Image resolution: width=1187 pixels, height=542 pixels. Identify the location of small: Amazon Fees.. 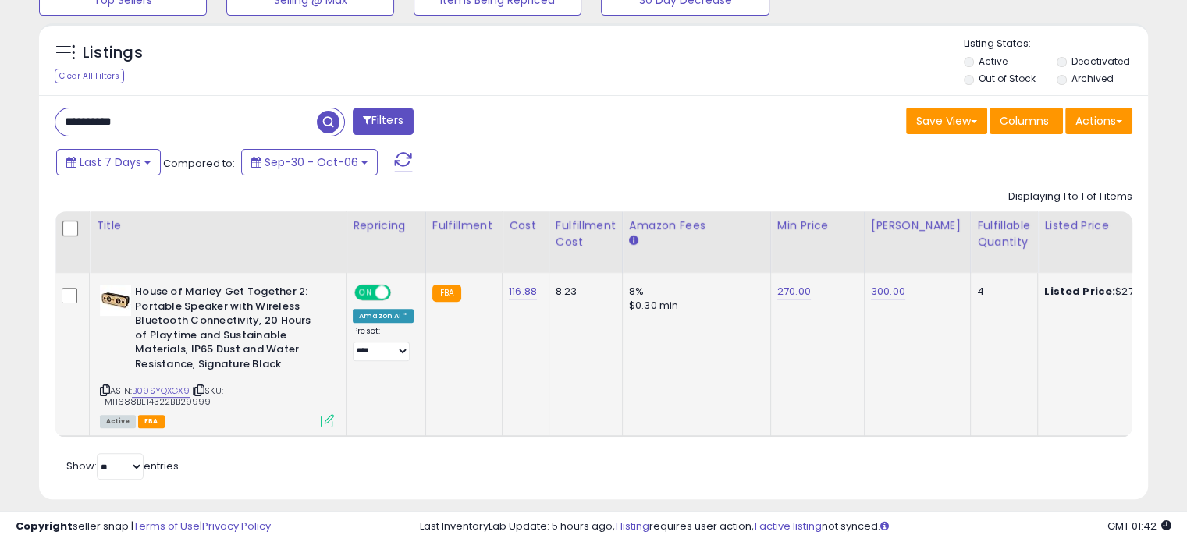
(634, 241).